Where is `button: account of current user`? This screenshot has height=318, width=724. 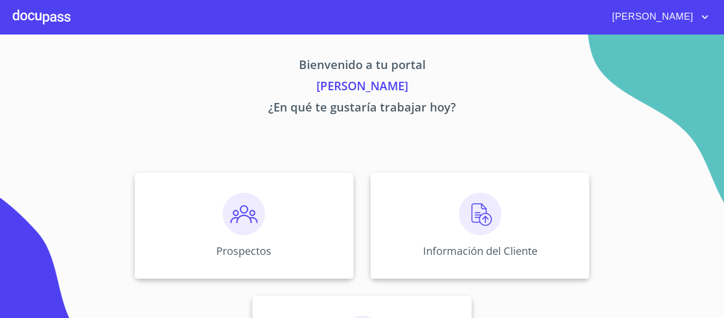
button: account of current user is located at coordinates (658, 17).